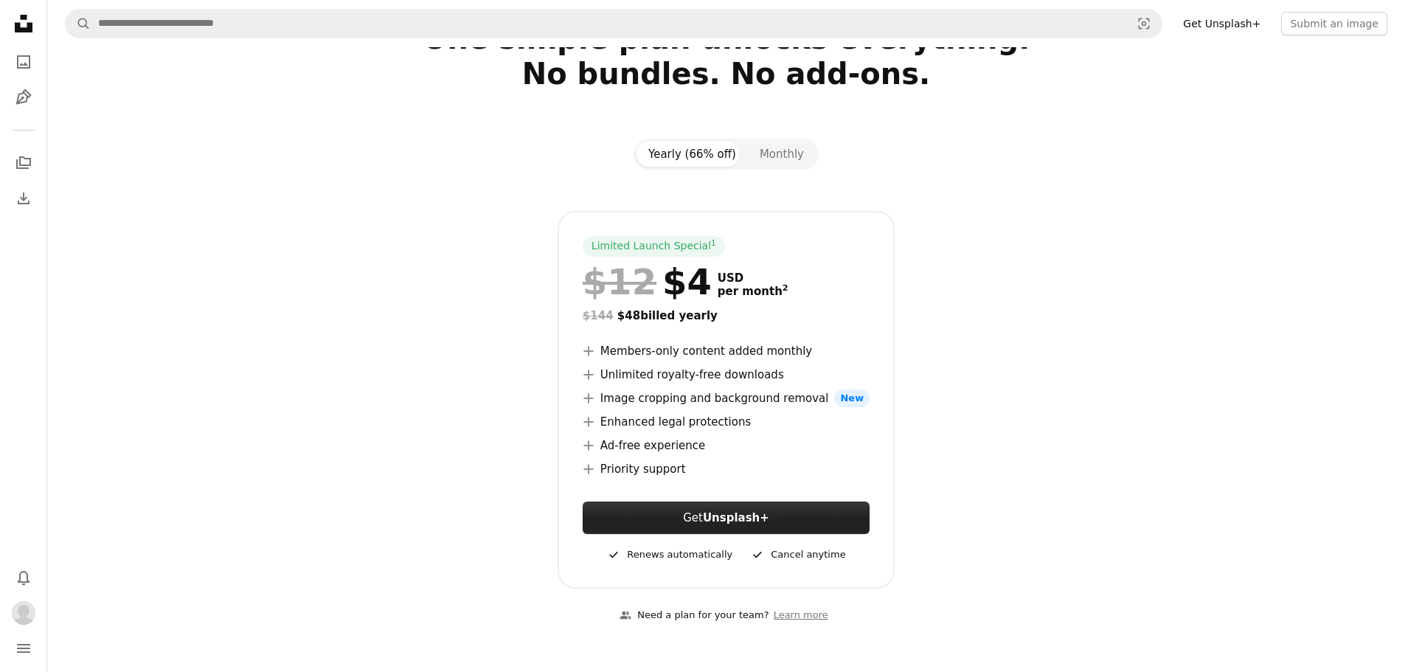 The width and height of the screenshot is (1405, 672). What do you see at coordinates (801, 615) in the screenshot?
I see `a: Learn more` at bounding box center [801, 615].